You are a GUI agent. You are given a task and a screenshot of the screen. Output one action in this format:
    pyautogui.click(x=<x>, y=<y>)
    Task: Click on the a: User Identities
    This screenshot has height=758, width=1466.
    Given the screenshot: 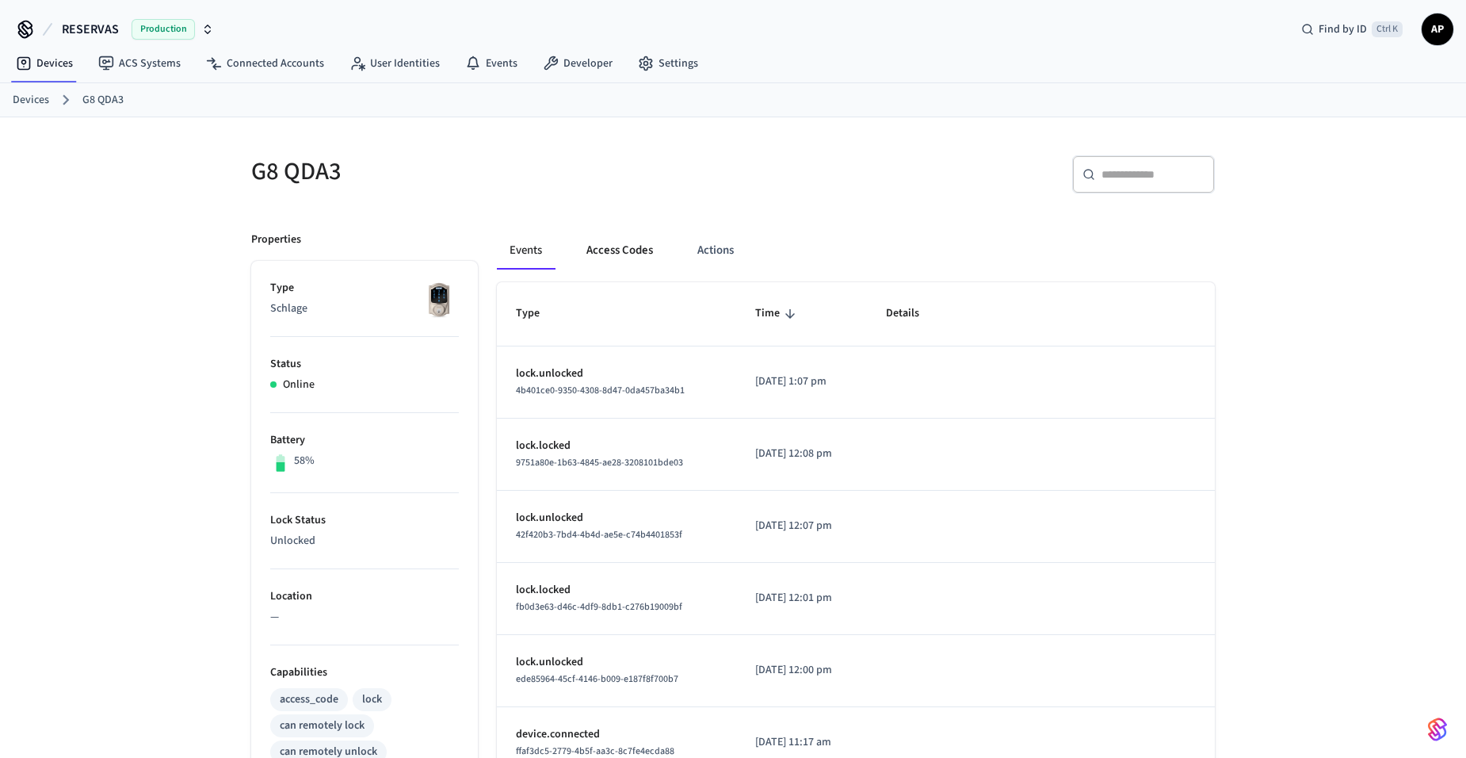 What is the action you would take?
    pyautogui.click(x=395, y=63)
    